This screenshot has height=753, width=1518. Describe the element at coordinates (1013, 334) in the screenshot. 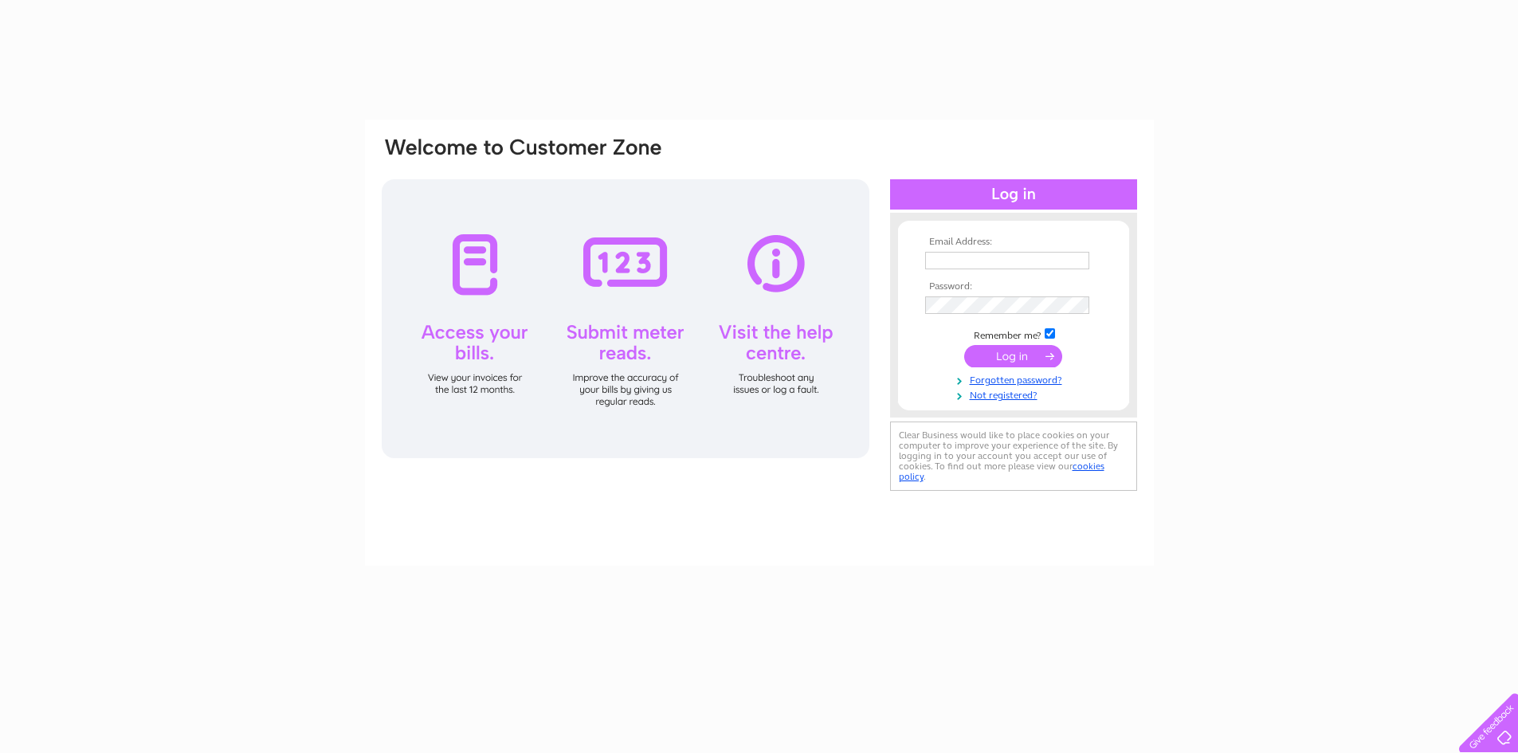

I see `td: Remember me?` at that location.